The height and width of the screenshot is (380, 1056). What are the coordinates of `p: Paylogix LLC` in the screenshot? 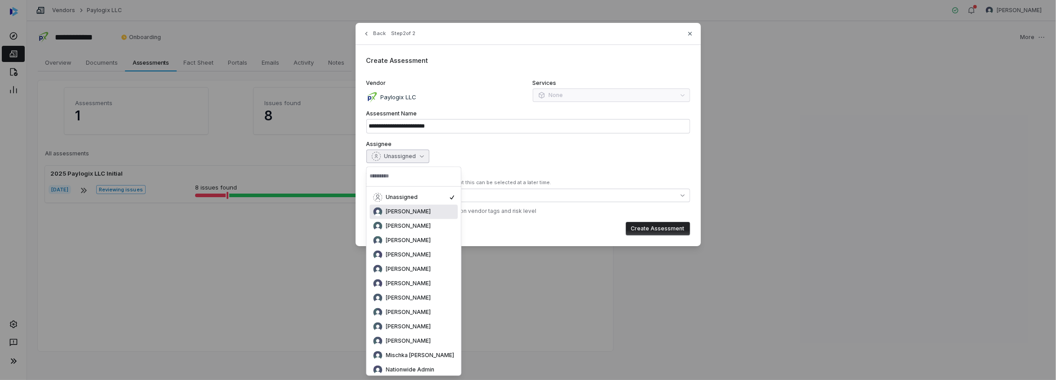 It's located at (397, 98).